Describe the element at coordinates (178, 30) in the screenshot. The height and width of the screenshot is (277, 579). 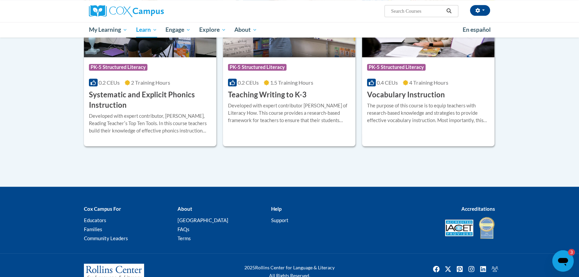
I see `span: Engage` at that location.